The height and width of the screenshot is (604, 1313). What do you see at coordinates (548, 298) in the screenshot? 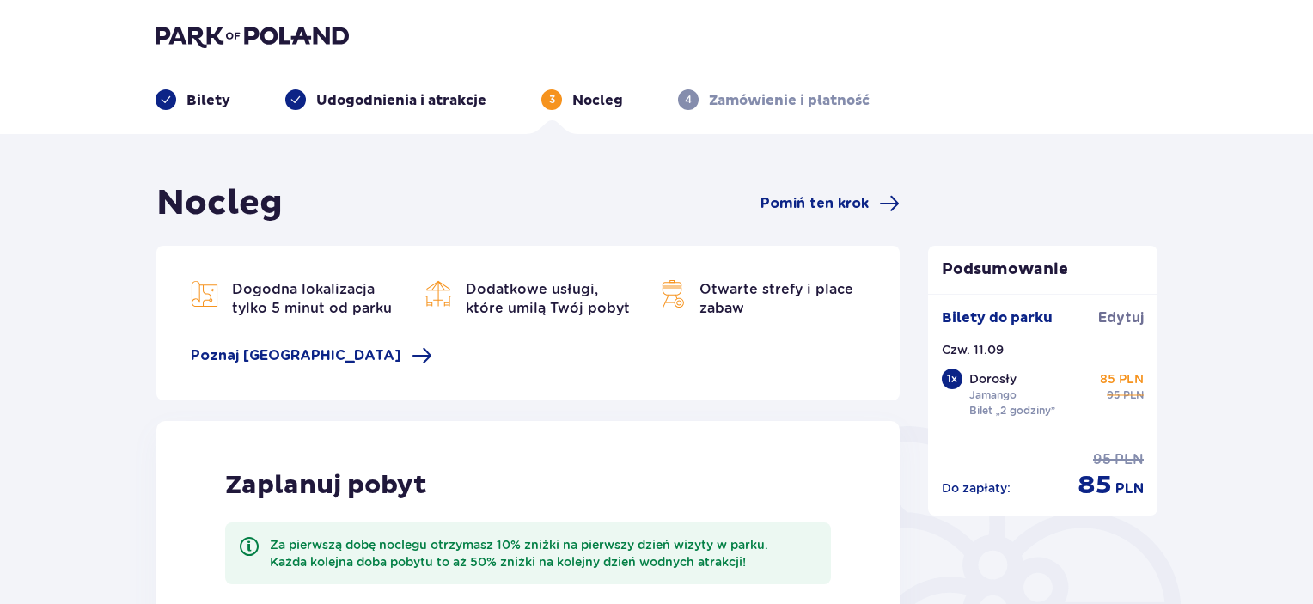
I see `span: Dodatkowe usługi, które umilą Twój pobyt` at bounding box center [548, 298].